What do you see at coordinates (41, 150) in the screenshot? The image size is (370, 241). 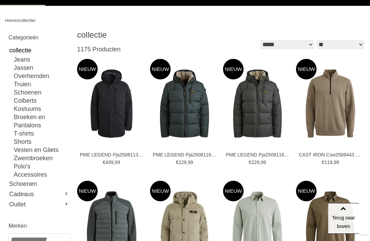 I see `a: Vesten en Gilets` at bounding box center [41, 150].